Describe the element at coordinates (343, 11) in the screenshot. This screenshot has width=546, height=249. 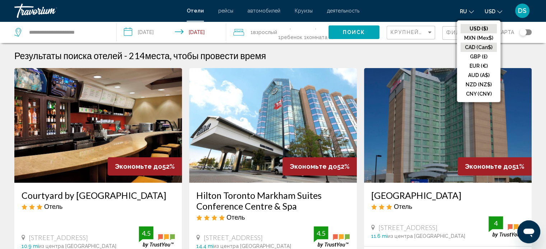
I see `span: деятельность` at that location.